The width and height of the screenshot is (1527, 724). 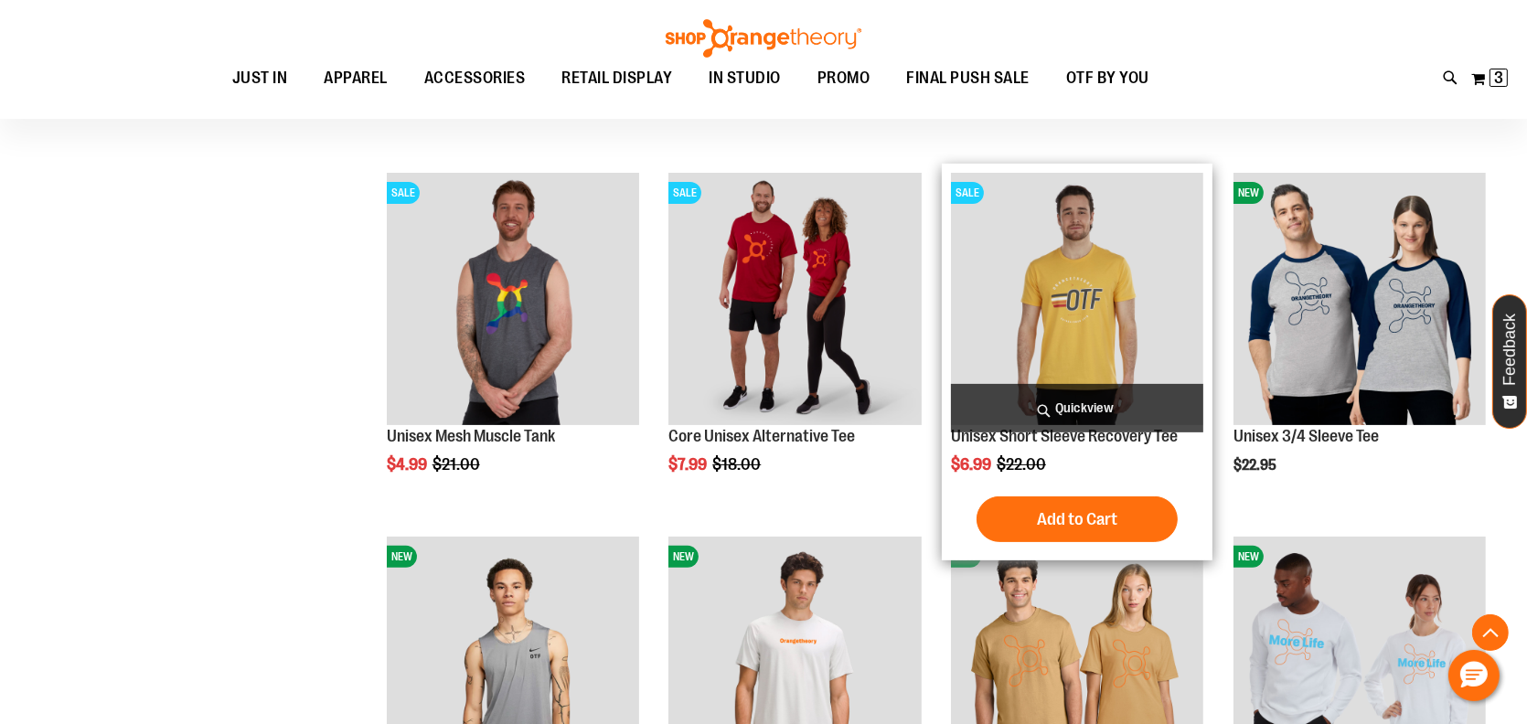 What do you see at coordinates (1256, 465) in the screenshot?
I see `span: $22.95` at bounding box center [1256, 465].